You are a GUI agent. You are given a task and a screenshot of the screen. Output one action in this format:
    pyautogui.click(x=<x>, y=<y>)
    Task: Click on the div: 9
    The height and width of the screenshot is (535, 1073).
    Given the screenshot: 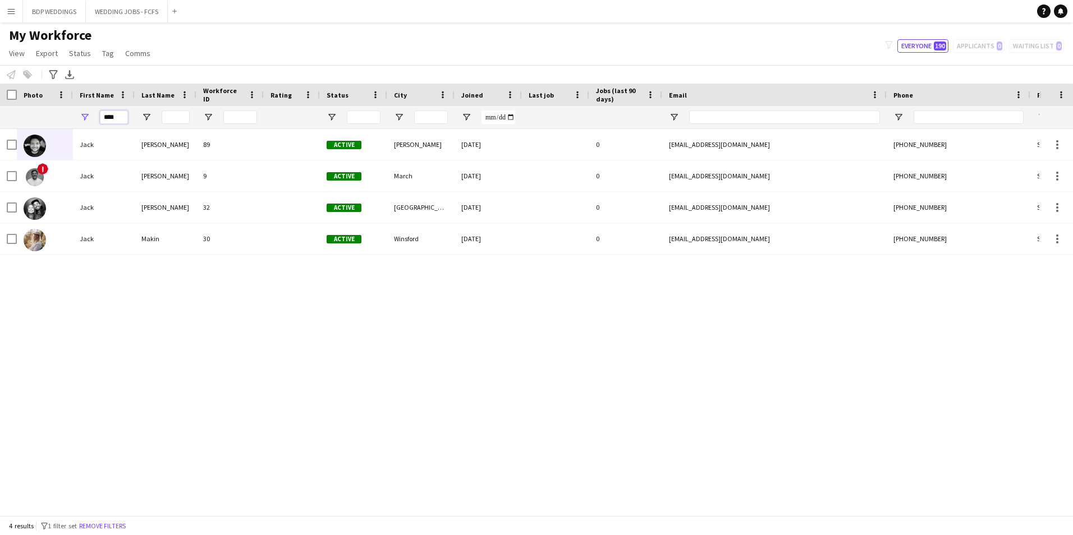 What is the action you would take?
    pyautogui.click(x=230, y=176)
    